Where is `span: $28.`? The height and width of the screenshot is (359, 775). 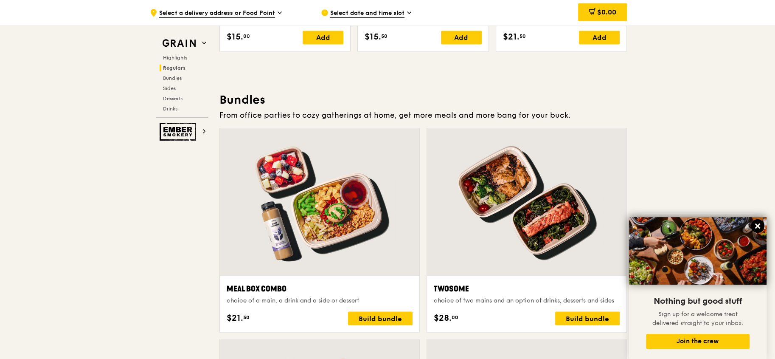
span: $28. is located at coordinates (443, 318).